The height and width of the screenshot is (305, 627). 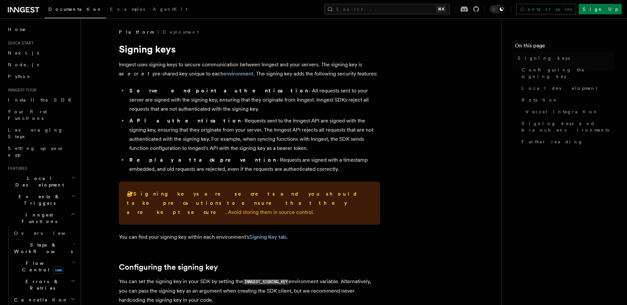 What do you see at coordinates (566, 100) in the screenshot?
I see `a: Rotation` at bounding box center [566, 100].